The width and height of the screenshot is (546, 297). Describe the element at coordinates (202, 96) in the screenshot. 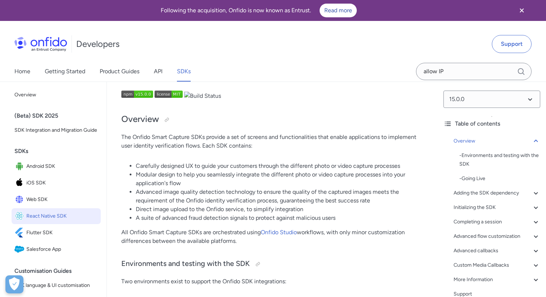

I see `img: Build Status` at that location.